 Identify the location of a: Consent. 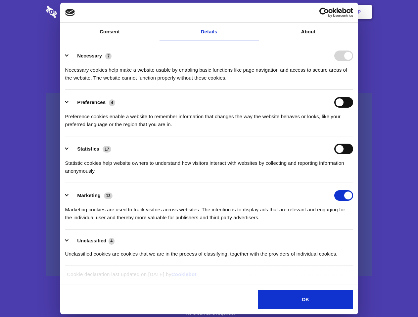
(110, 32).